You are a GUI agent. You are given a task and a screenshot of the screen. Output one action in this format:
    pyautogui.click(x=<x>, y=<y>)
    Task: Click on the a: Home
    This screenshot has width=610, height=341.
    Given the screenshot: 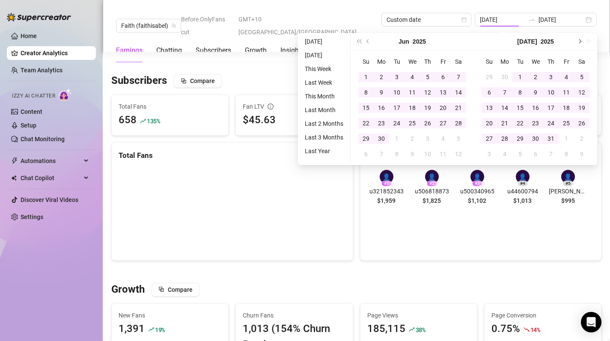 What is the action you would take?
    pyautogui.click(x=29, y=36)
    